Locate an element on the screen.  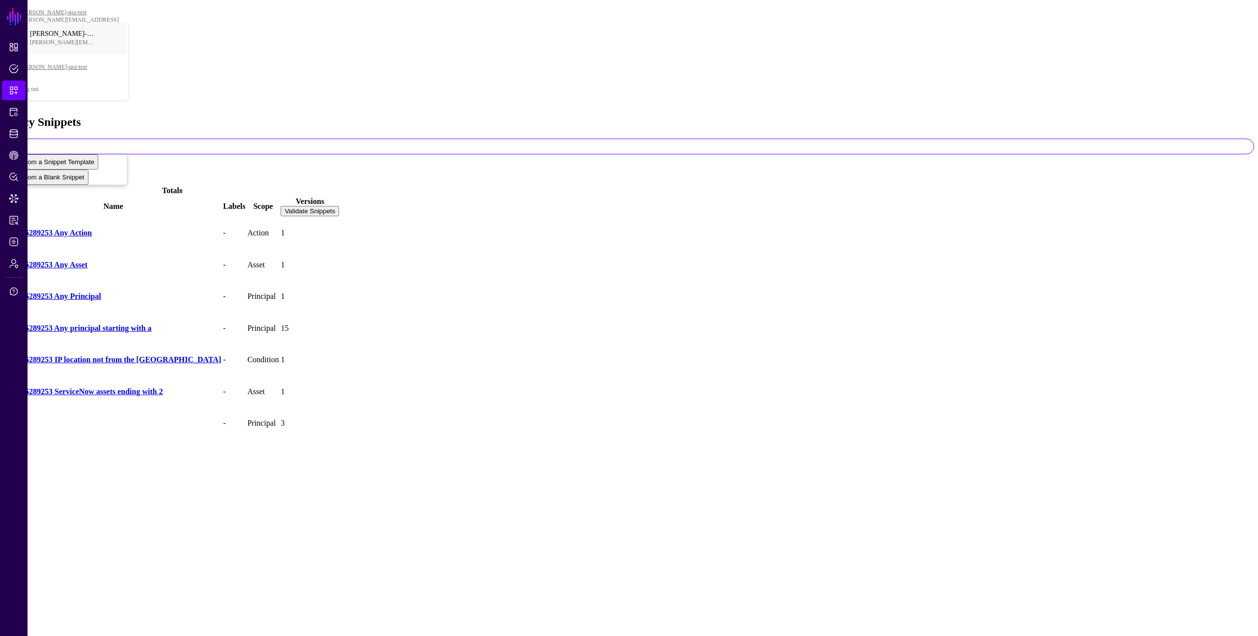
span: Policies is located at coordinates (14, 69).